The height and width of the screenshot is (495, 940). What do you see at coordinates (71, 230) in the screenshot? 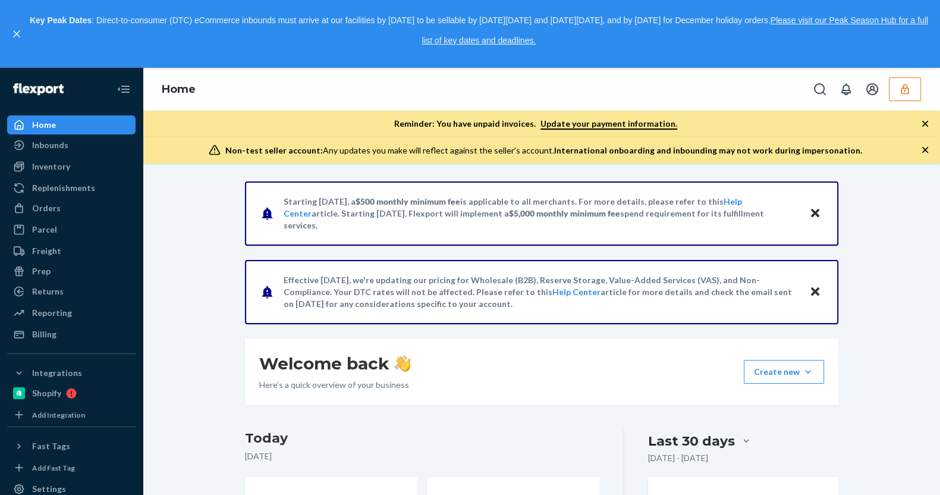
I see `a: Parcel` at bounding box center [71, 230].